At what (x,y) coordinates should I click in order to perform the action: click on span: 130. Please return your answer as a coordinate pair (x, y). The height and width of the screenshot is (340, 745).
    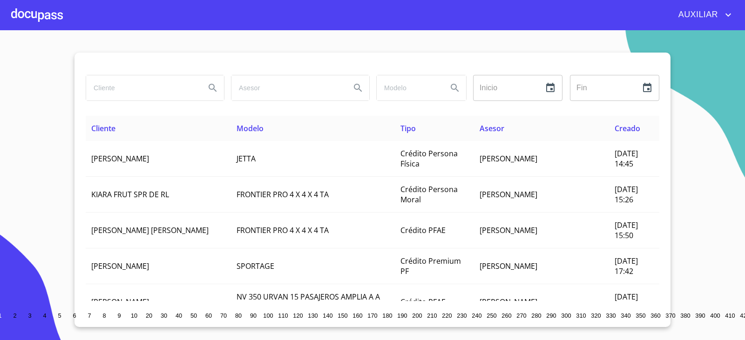
    Looking at the image, I should click on (312, 316).